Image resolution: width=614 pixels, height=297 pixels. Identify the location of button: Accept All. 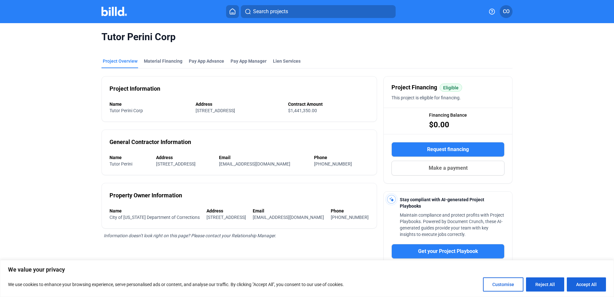
(586, 284).